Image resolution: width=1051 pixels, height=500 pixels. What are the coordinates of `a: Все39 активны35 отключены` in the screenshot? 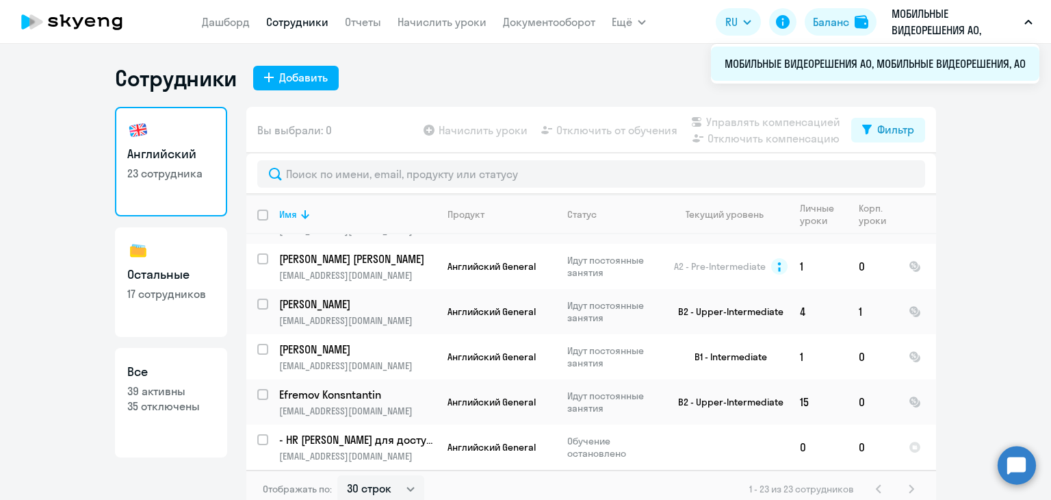 It's located at (171, 402).